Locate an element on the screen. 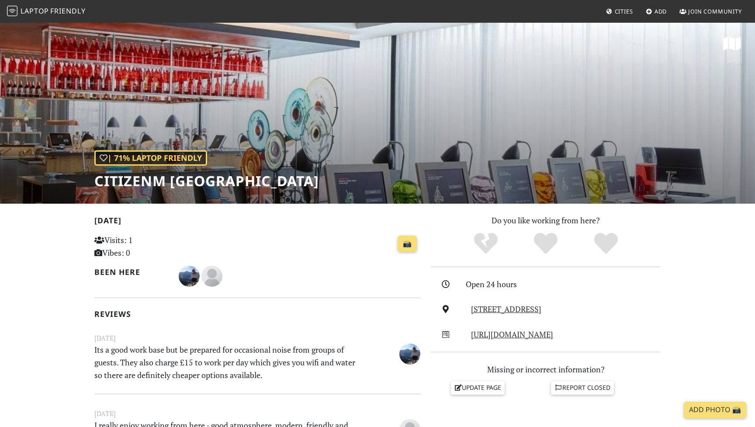 The height and width of the screenshot is (427, 755). a: LaptopFriendly LaptopFriendly is located at coordinates (46, 11).